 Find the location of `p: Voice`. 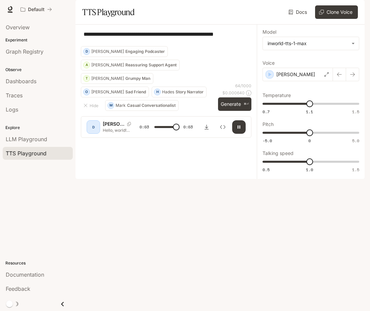

p: Voice is located at coordinates (269, 63).